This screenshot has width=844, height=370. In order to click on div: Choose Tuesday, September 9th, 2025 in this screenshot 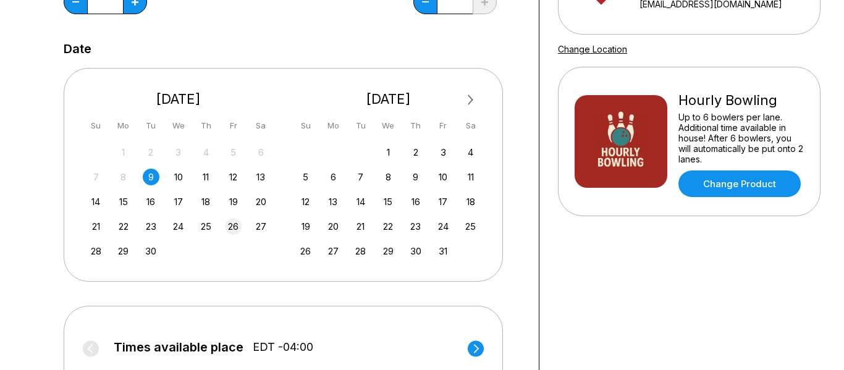, I will do `click(151, 177)`.